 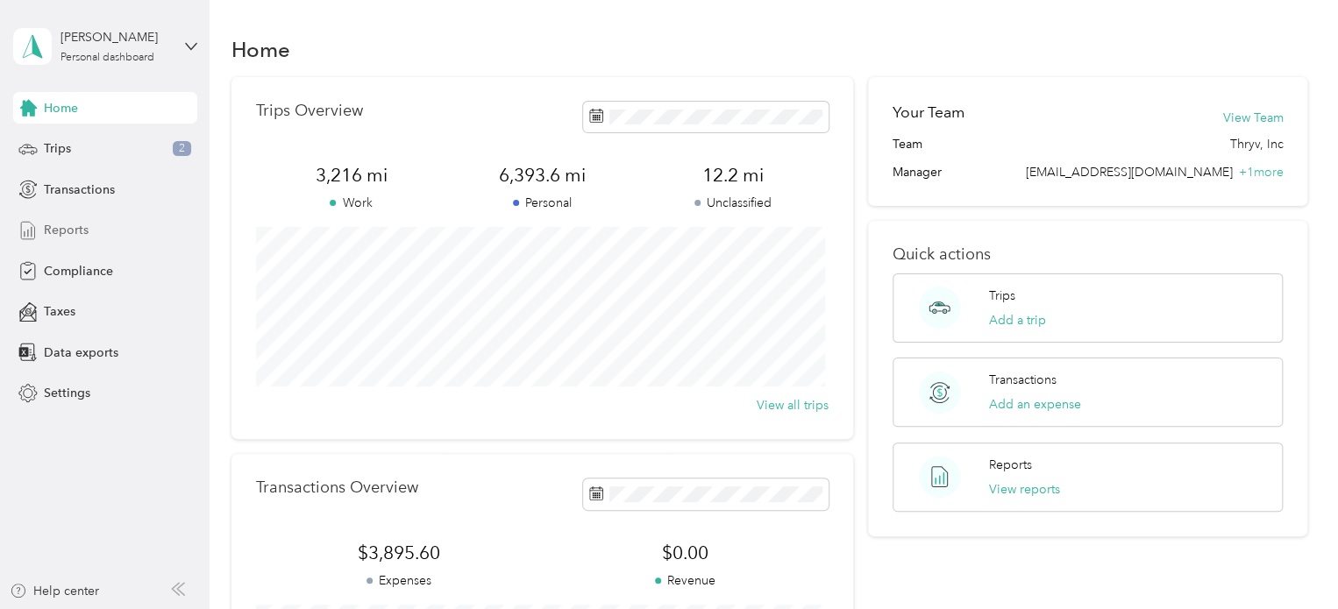 What do you see at coordinates (685, 553) in the screenshot?
I see `span: $0.00` at bounding box center [685, 553].